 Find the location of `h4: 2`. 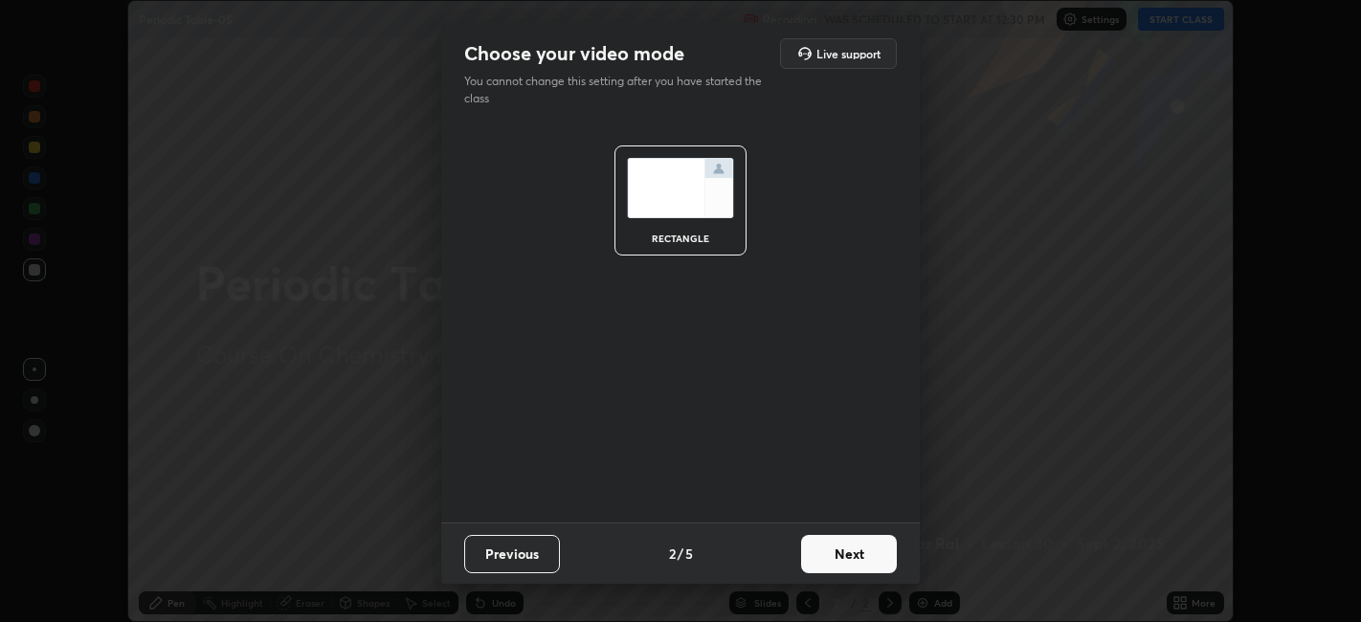

h4: 2 is located at coordinates (672, 553).